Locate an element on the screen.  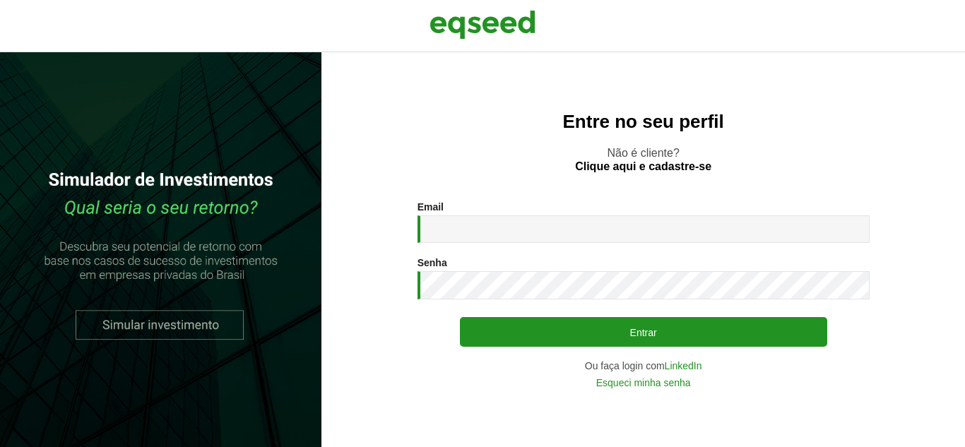
h2: Entre no seu perfil is located at coordinates (643, 121).